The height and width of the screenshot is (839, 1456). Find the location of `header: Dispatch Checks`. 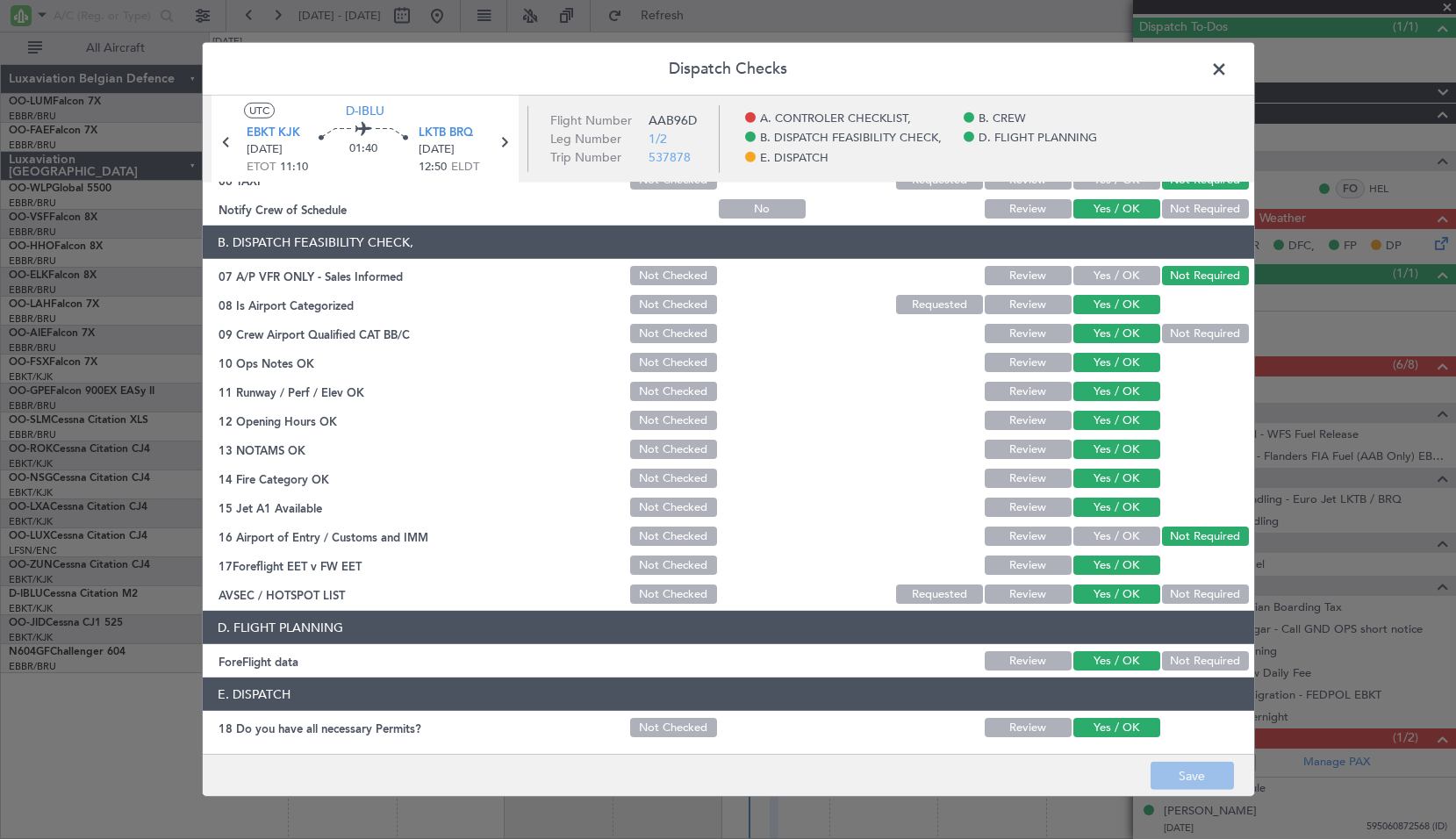

header: Dispatch Checks is located at coordinates (728, 70).